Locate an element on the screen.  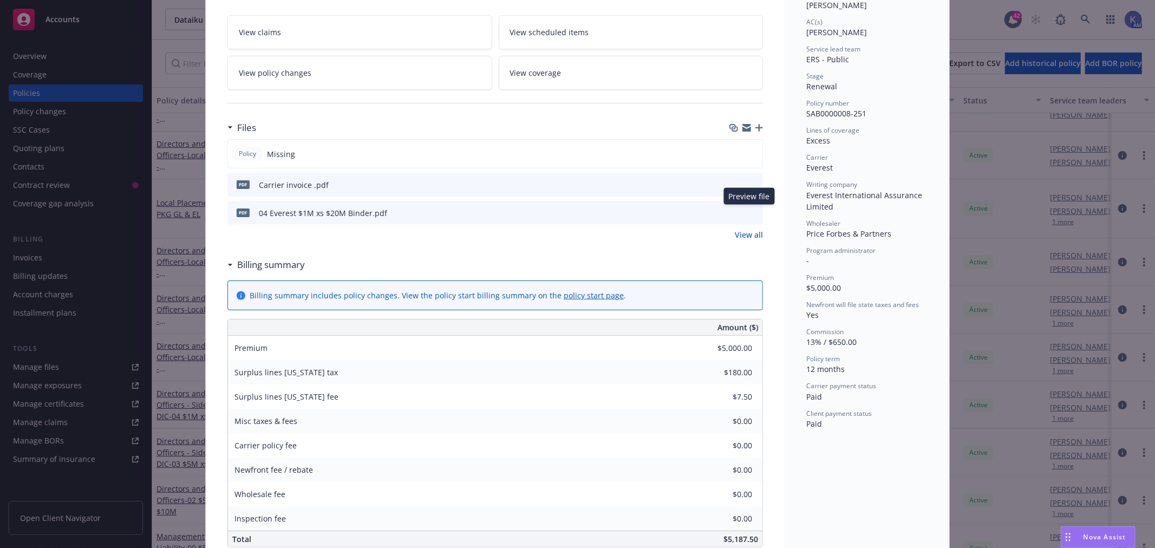
div: Billing summary is located at coordinates (266, 265).